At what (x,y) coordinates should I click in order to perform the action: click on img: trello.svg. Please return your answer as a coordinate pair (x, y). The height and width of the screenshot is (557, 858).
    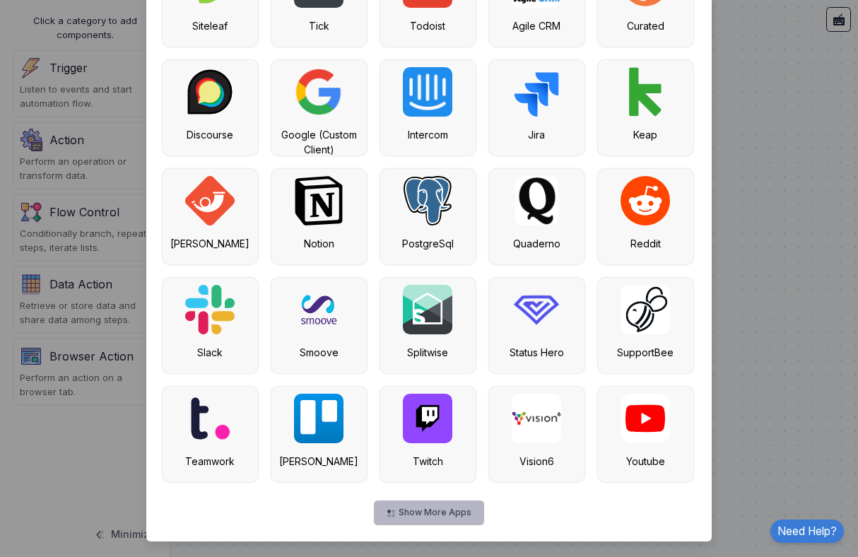
    Looking at the image, I should click on (319, 418).